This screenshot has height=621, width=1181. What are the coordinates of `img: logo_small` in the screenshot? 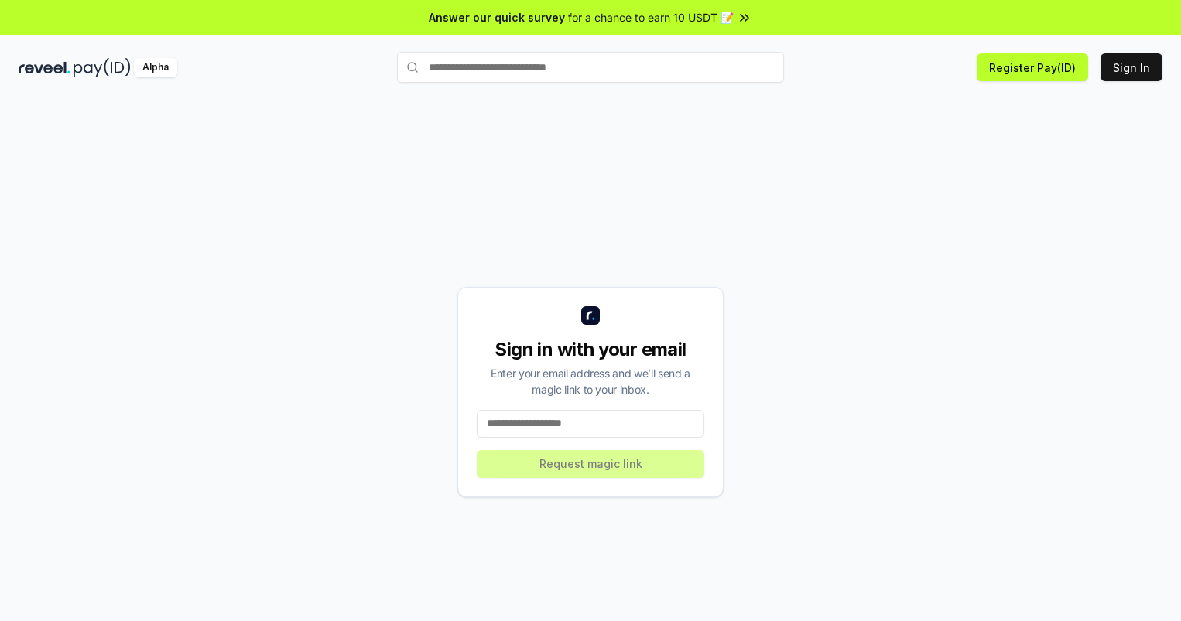 It's located at (590, 316).